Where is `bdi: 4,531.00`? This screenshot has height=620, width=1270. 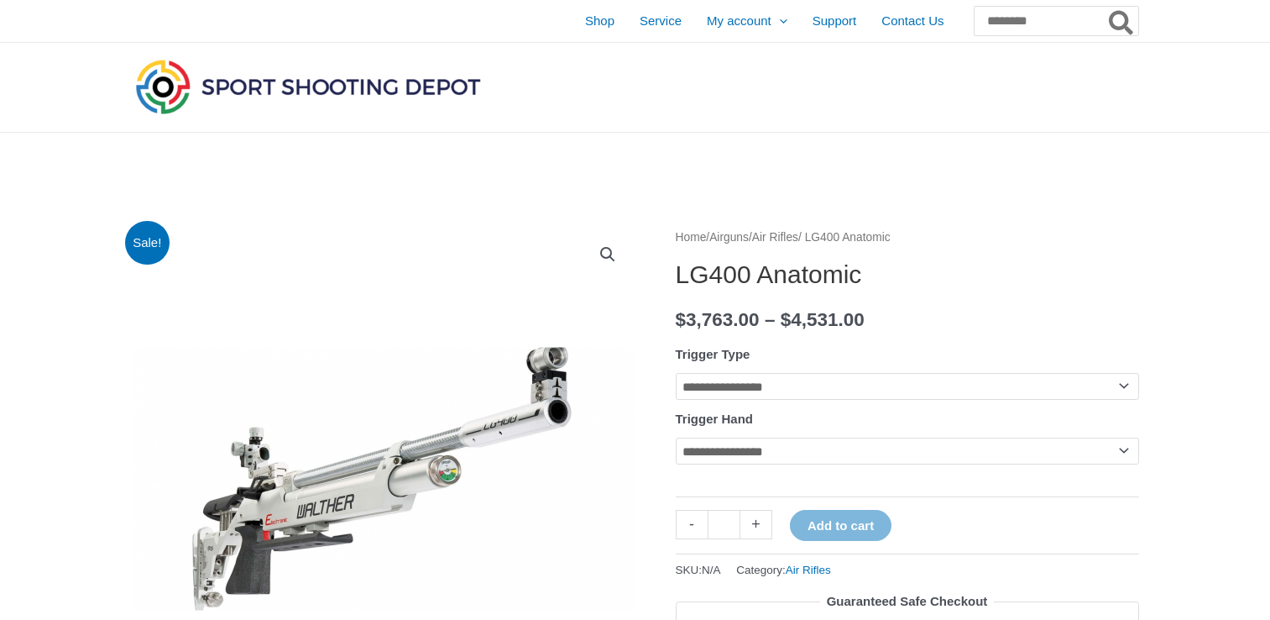
bdi: 4,531.00 is located at coordinates (823, 319).